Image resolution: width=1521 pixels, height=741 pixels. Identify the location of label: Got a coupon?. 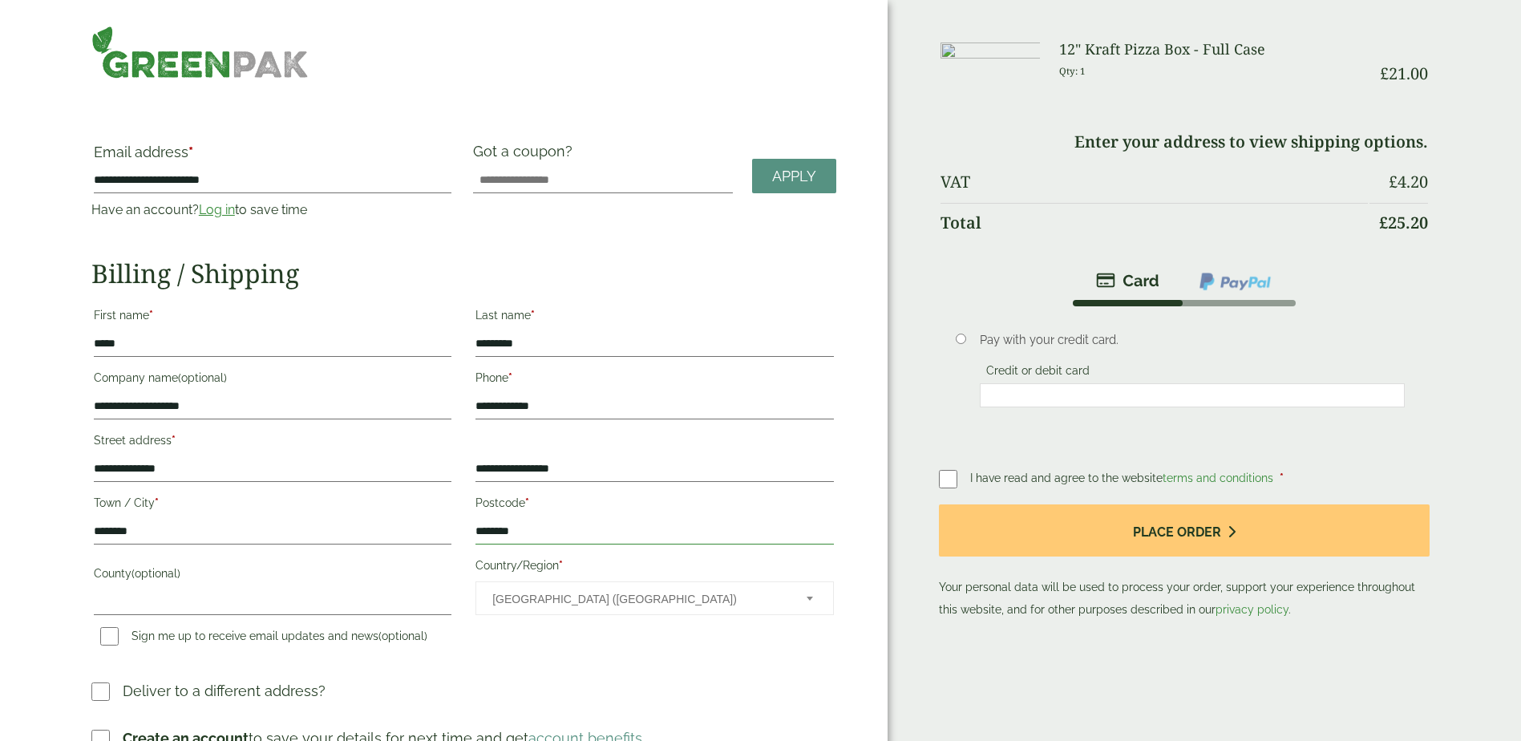
(526, 155).